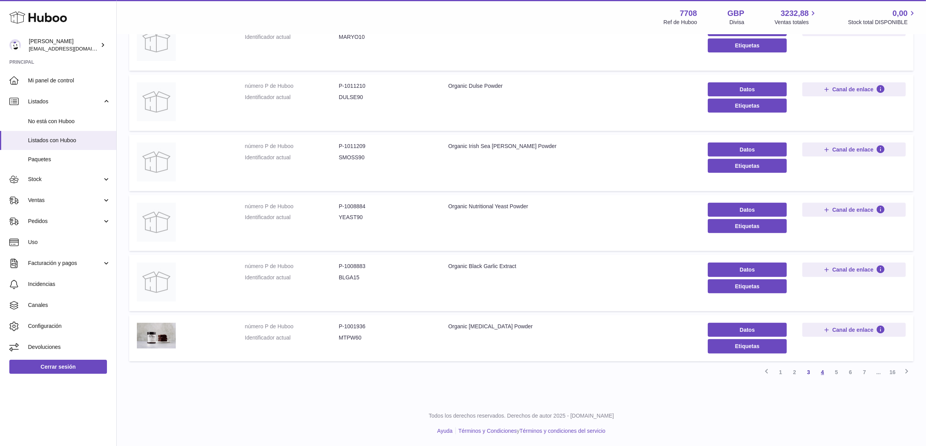  I want to click on dd: P-1011209, so click(385, 146).